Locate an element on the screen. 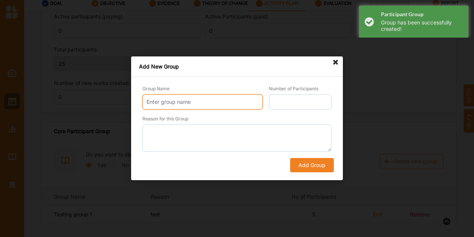  h4: Participant Group is located at coordinates (421, 14).